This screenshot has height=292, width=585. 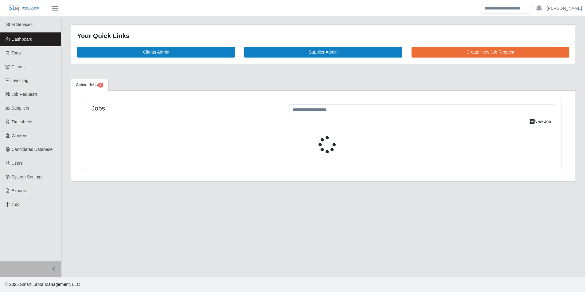 What do you see at coordinates (90, 85) in the screenshot?
I see `a: Active Jobs` at bounding box center [90, 85].